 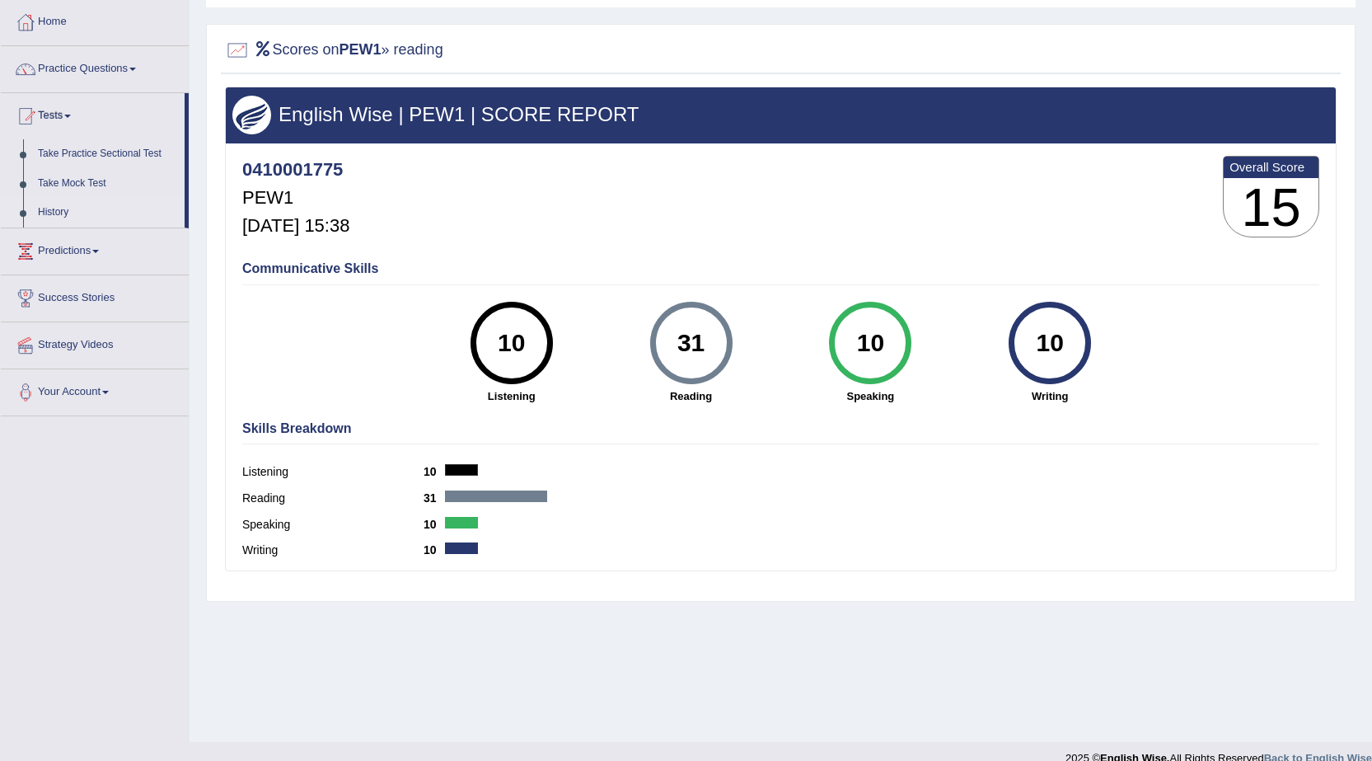 What do you see at coordinates (512, 396) in the screenshot?
I see `strong: Listening` at bounding box center [512, 396].